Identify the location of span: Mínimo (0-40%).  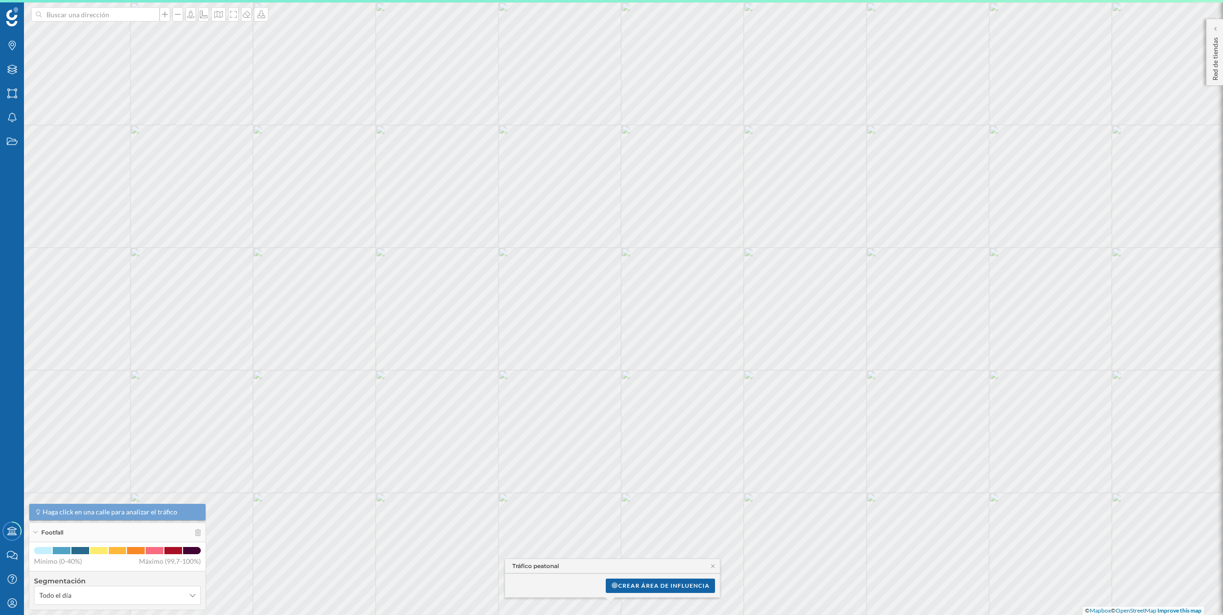
(58, 561).